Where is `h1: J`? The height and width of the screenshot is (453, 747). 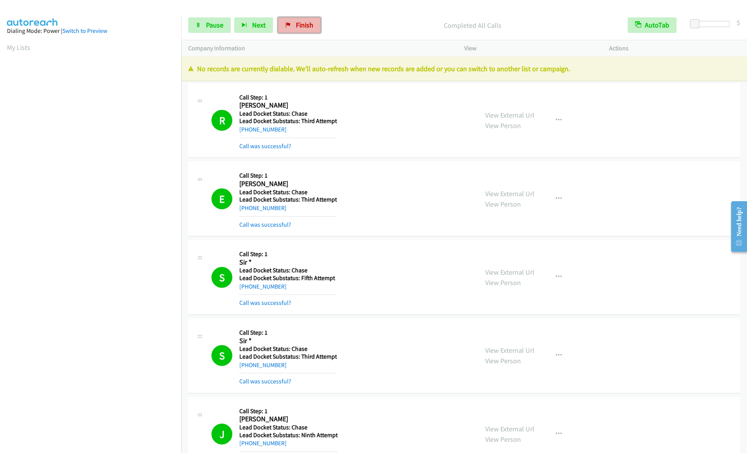
h1: J is located at coordinates (222, 434).